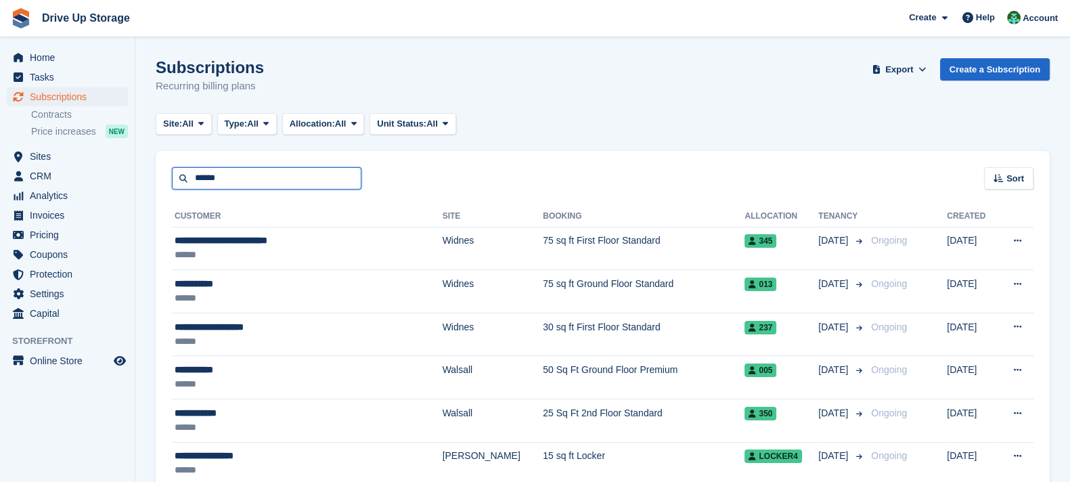 The image size is (1070, 482). Describe the element at coordinates (86, 18) in the screenshot. I see `a: Drive Up Storage` at that location.